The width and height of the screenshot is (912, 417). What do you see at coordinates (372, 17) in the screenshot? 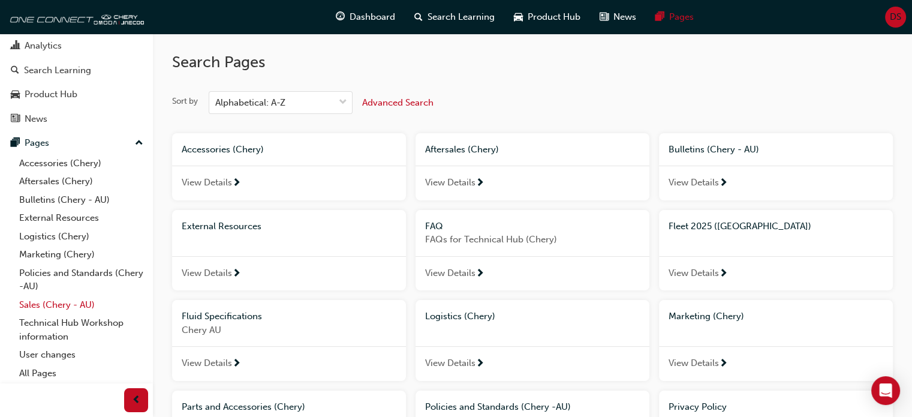
I see `span: Dashboard` at bounding box center [372, 17].